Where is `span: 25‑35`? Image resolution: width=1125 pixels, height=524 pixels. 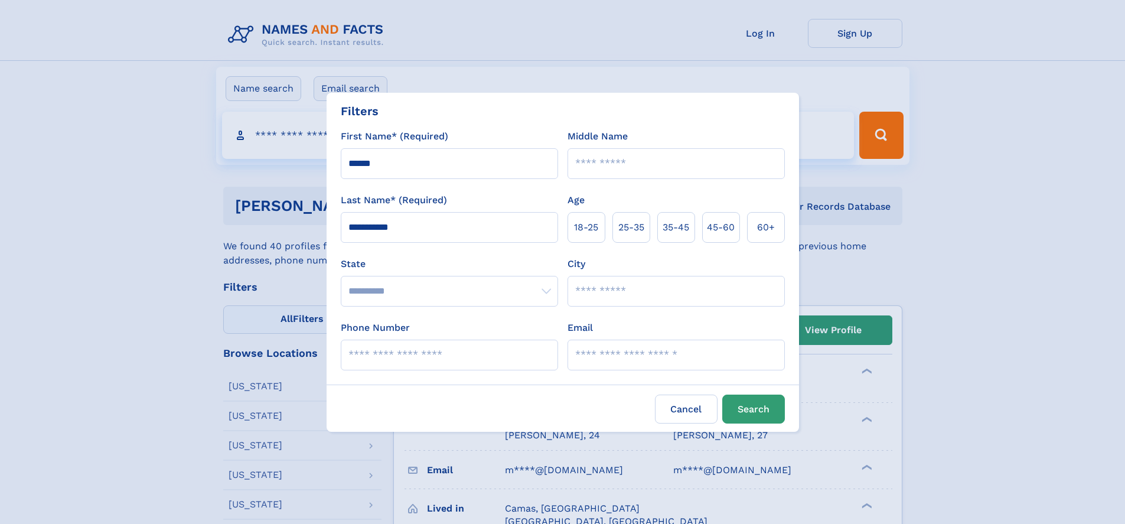 span: 25‑35 is located at coordinates (632, 227).